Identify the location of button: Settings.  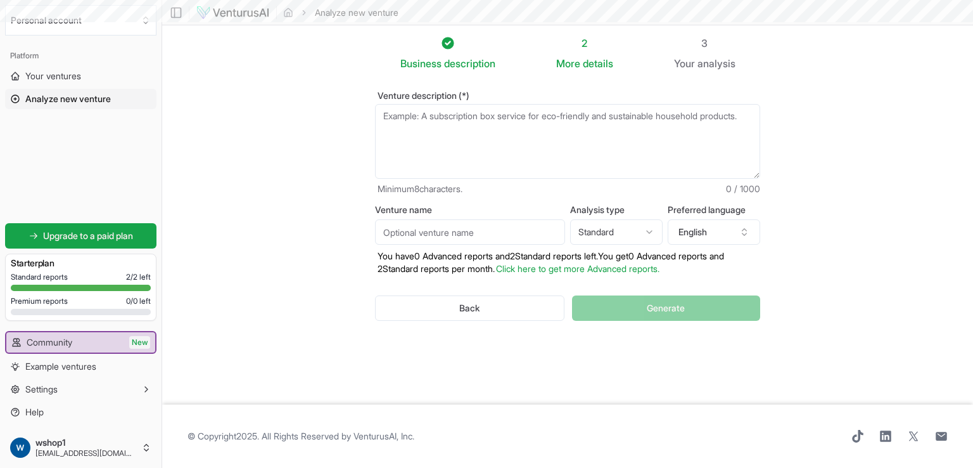
(80, 389).